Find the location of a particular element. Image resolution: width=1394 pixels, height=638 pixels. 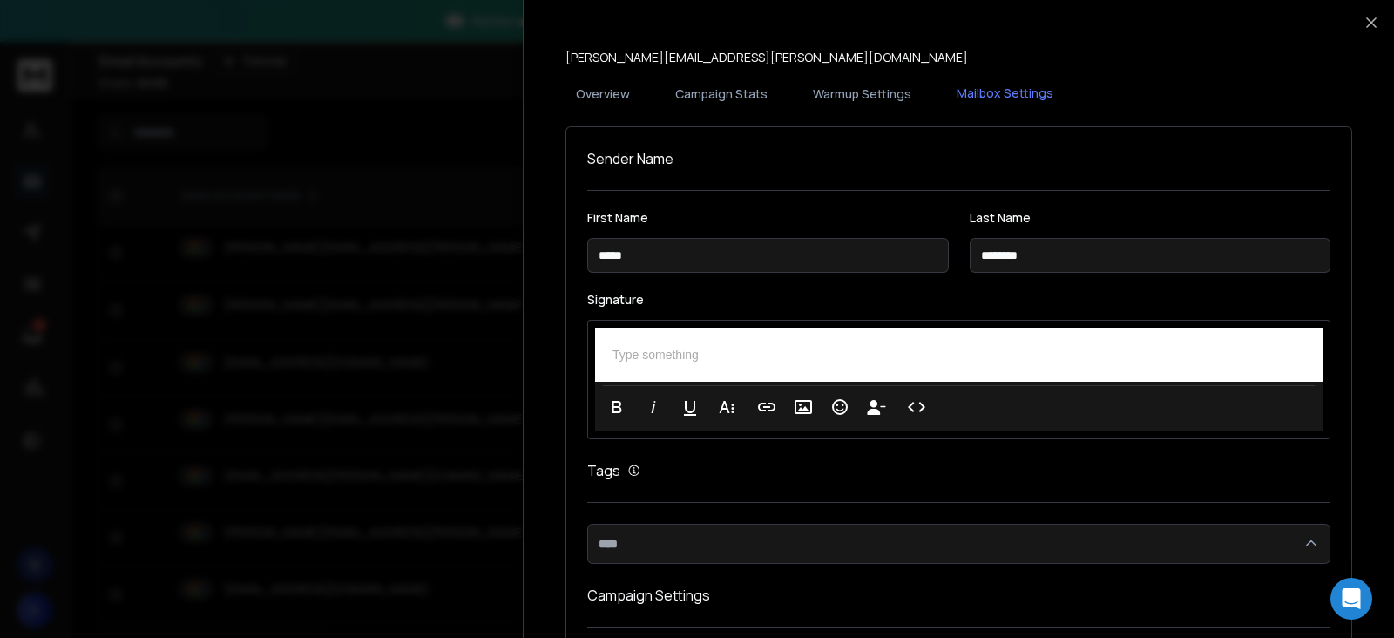

label: Last Name is located at coordinates (1150, 218).